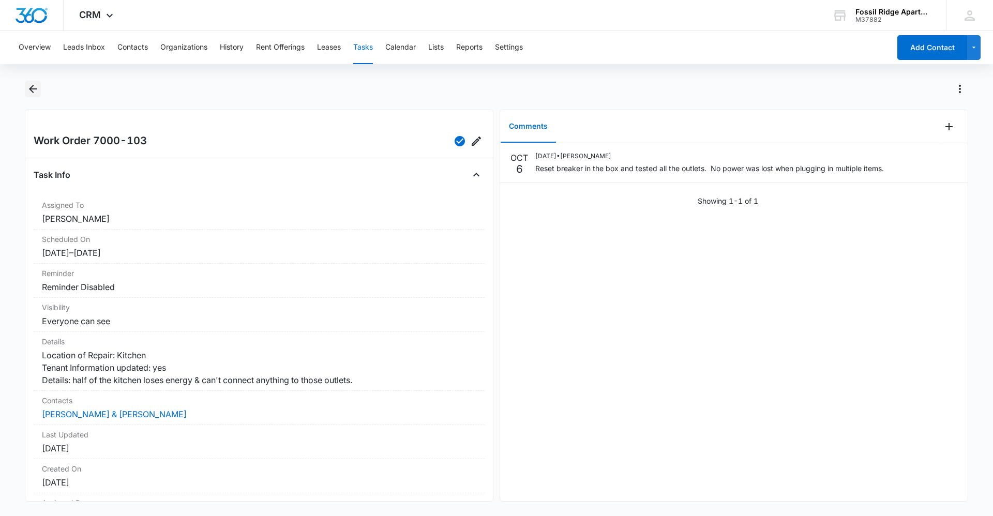  Describe the element at coordinates (259, 400) in the screenshot. I see `dt: Contacts` at that location.